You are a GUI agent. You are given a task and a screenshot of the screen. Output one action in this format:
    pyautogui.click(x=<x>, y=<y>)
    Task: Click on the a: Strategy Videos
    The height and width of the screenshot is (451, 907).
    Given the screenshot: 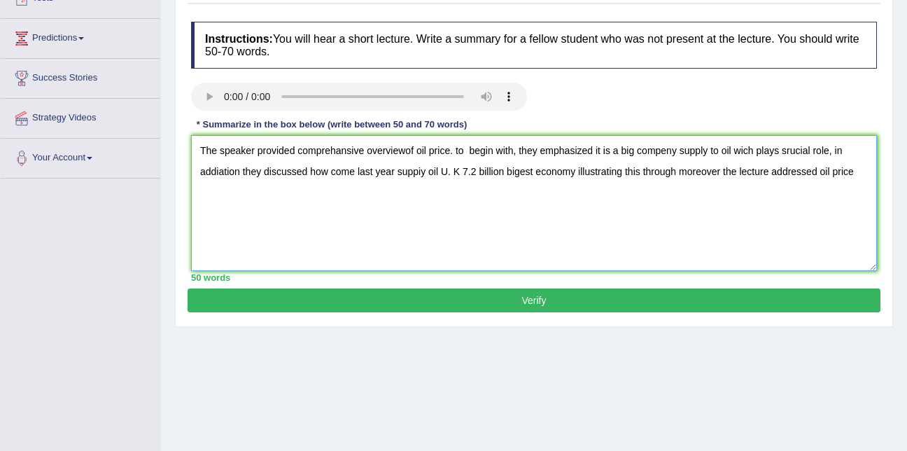 What is the action you would take?
    pyautogui.click(x=80, y=116)
    